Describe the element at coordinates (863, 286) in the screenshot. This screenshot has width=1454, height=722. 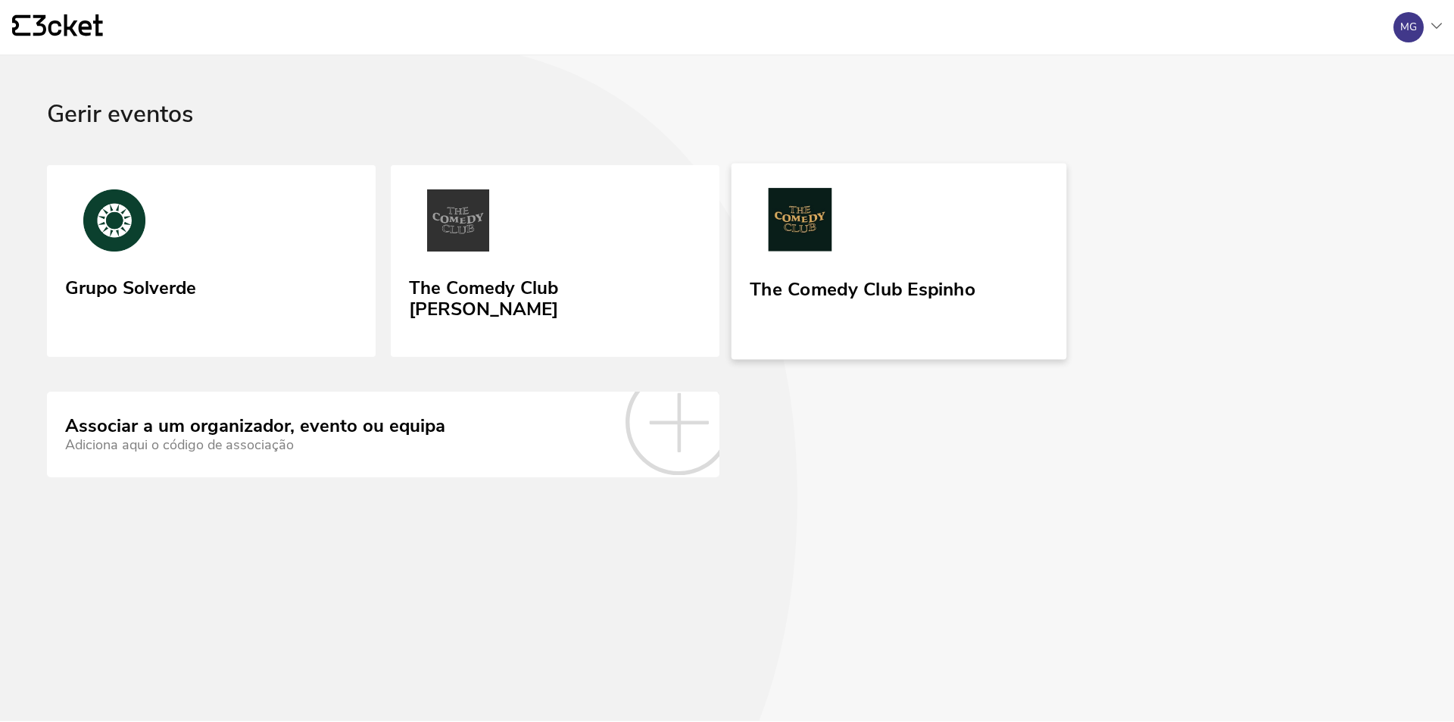
I see `div: The Comedy Club Espinho` at that location.